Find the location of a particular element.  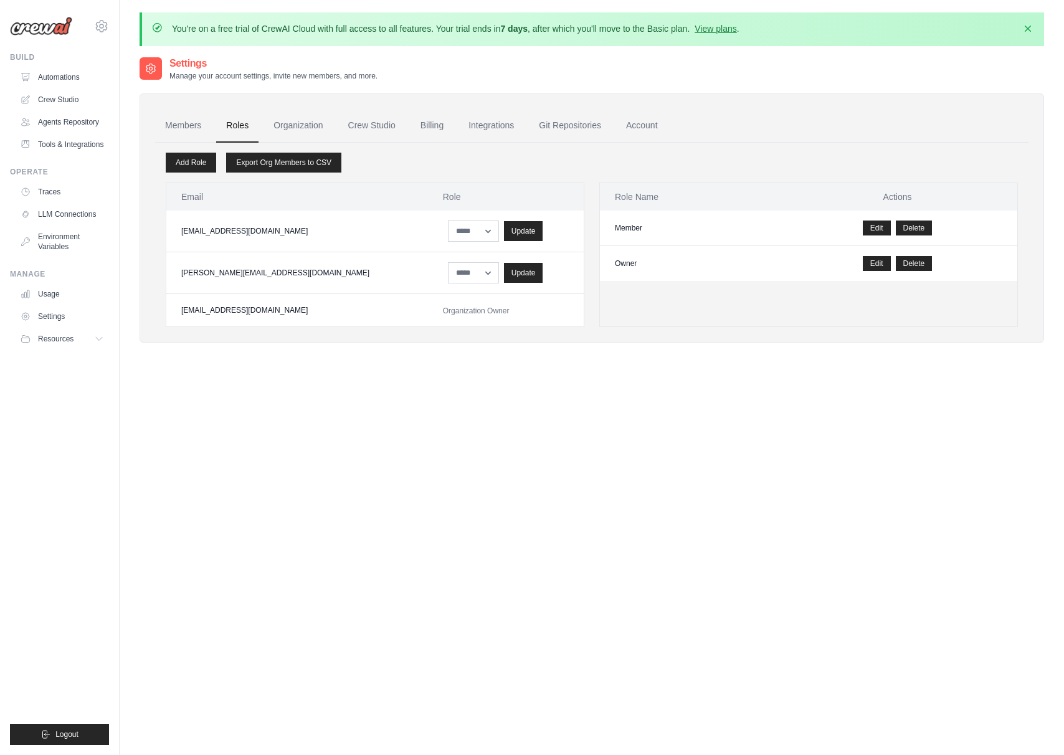

th: Email is located at coordinates (297, 197).